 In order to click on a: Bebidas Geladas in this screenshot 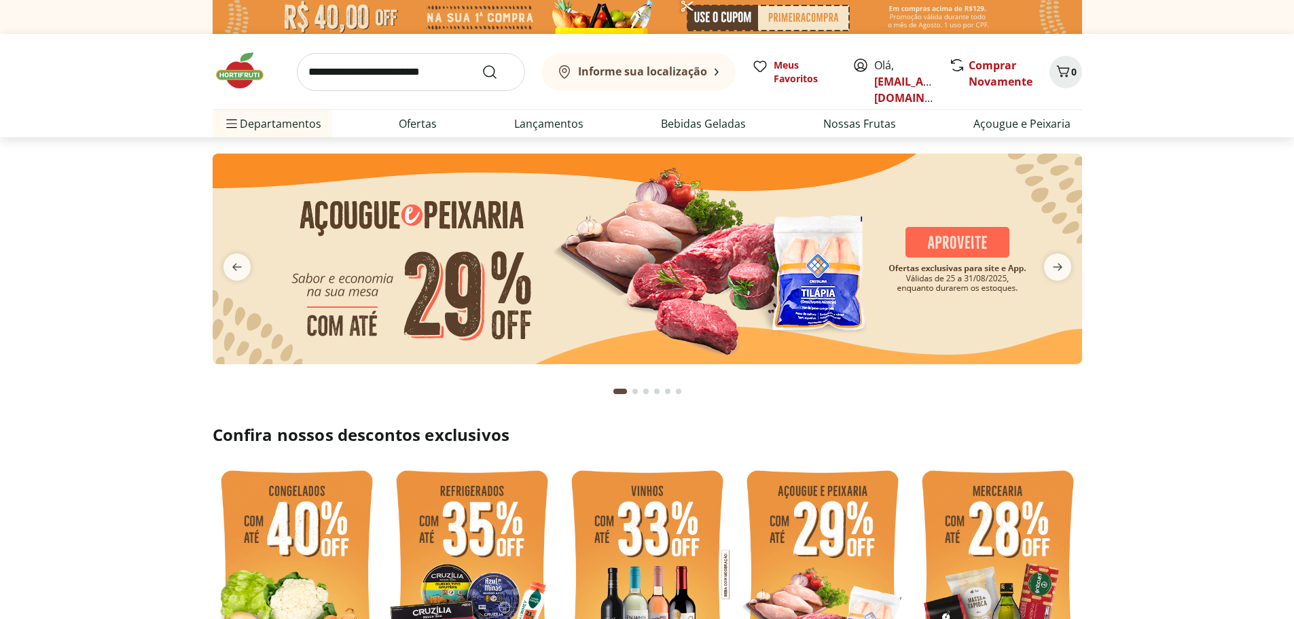, I will do `click(703, 124)`.